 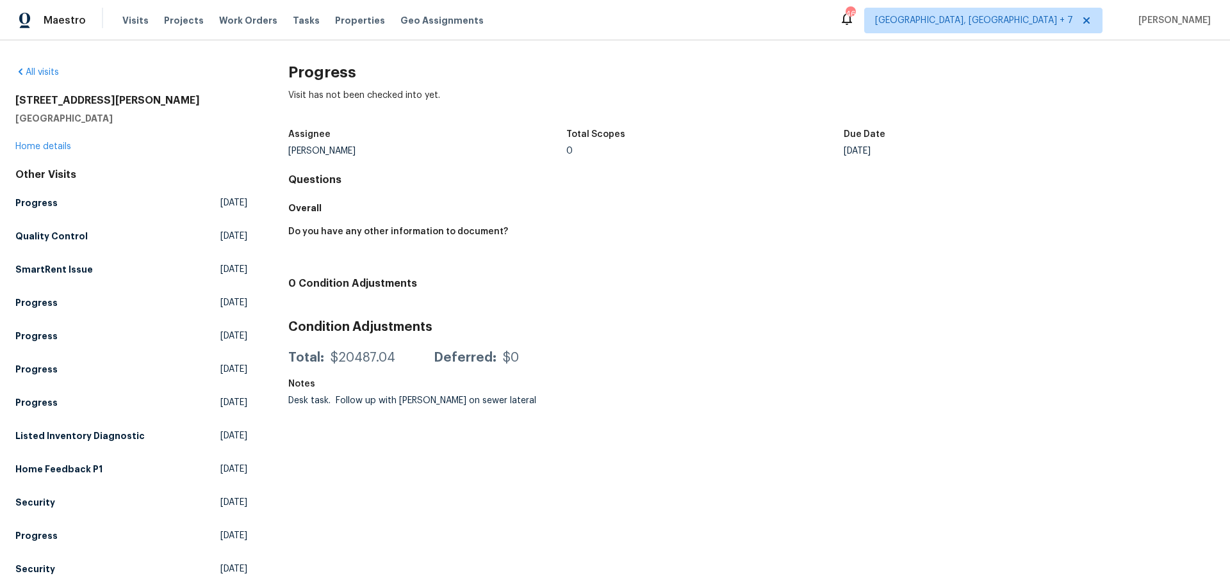 What do you see at coordinates (751, 180) in the screenshot?
I see `h4: Questions` at bounding box center [751, 180].